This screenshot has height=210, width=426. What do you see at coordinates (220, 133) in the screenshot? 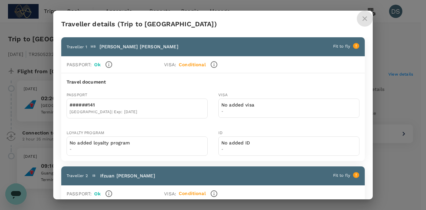
I see `span: ID` at bounding box center [220, 133].